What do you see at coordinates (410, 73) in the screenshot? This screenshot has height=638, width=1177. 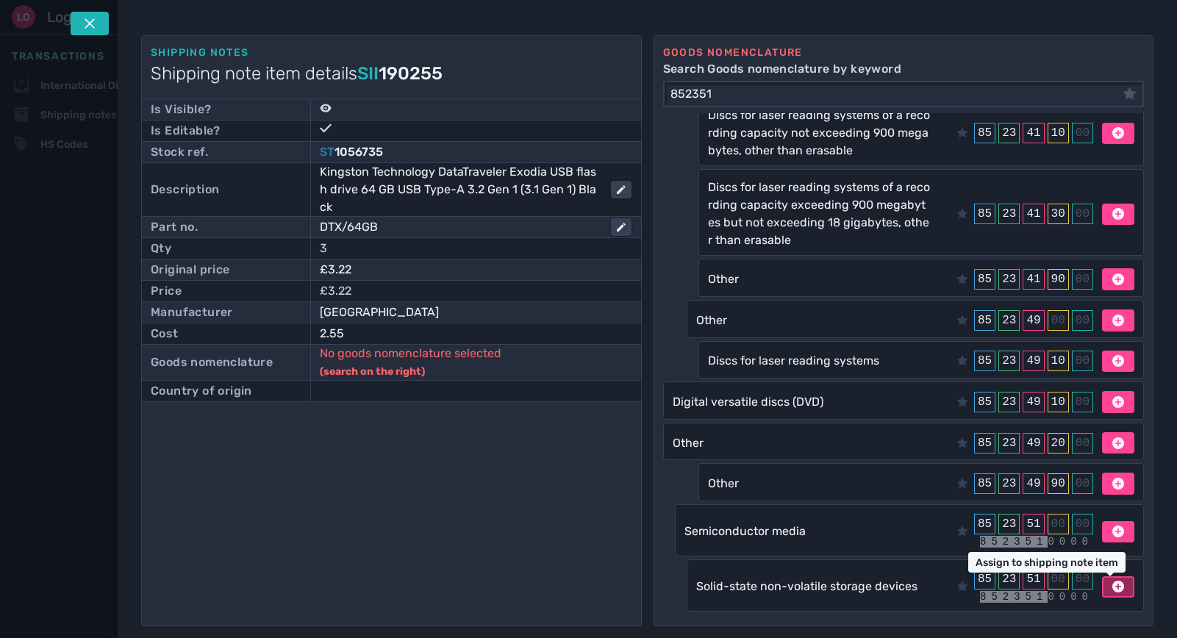 I see `span: 190255` at bounding box center [410, 73].